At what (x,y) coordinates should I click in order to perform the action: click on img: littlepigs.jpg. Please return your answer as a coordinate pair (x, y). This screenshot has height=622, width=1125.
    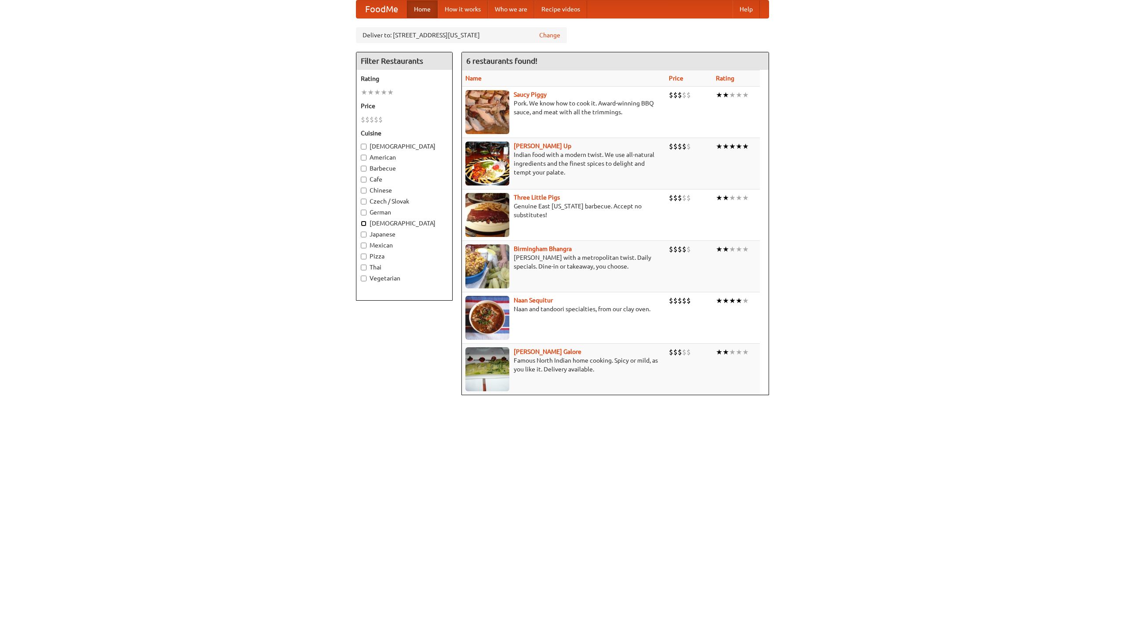
    Looking at the image, I should click on (487, 215).